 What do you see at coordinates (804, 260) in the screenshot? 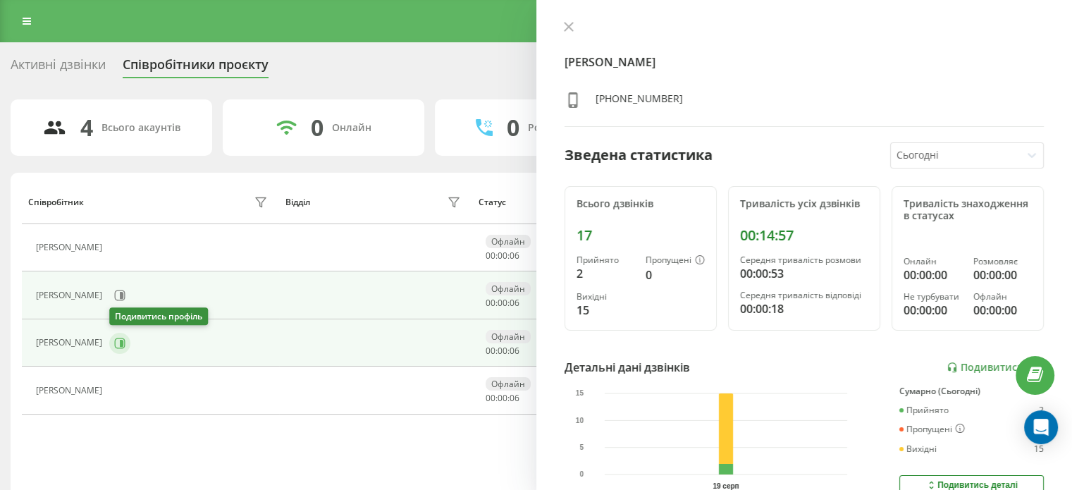
I see `div: Середня тривалість розмови` at bounding box center [804, 260].